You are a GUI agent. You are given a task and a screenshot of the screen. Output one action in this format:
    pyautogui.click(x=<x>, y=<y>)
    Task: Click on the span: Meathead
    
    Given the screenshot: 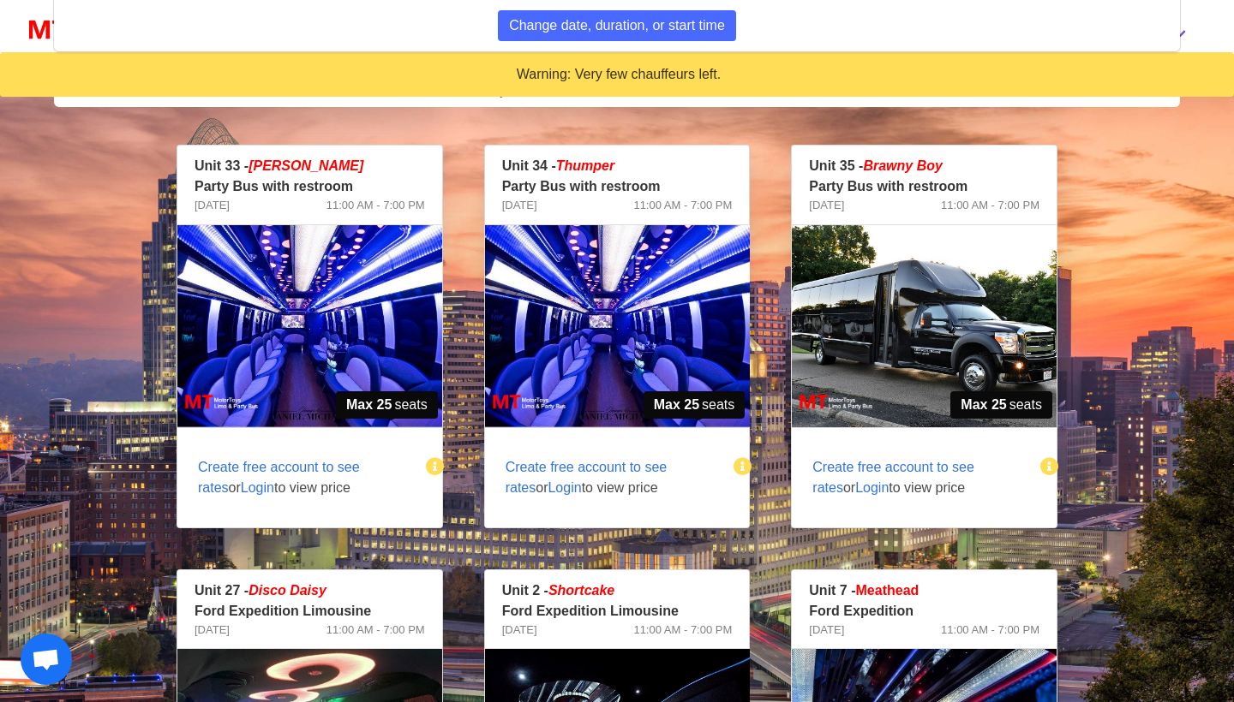 What is the action you would take?
    pyautogui.click(x=888, y=590)
    